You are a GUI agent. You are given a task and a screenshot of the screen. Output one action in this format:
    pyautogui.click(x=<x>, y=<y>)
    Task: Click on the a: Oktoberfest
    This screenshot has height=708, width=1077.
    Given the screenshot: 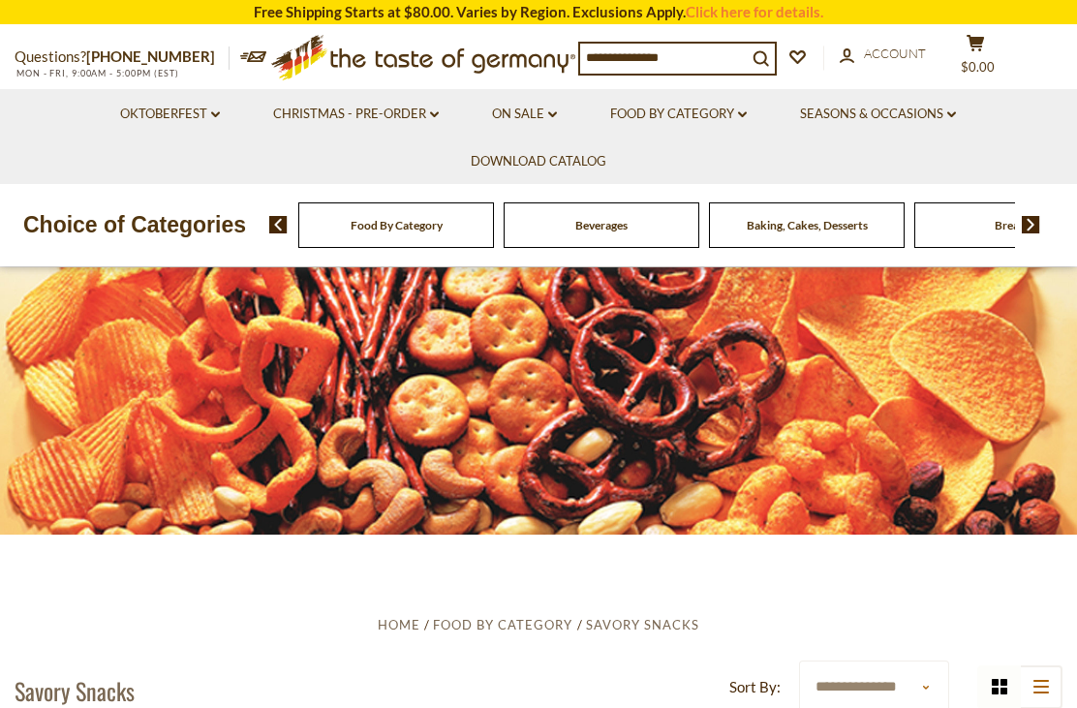 What is the action you would take?
    pyautogui.click(x=170, y=114)
    